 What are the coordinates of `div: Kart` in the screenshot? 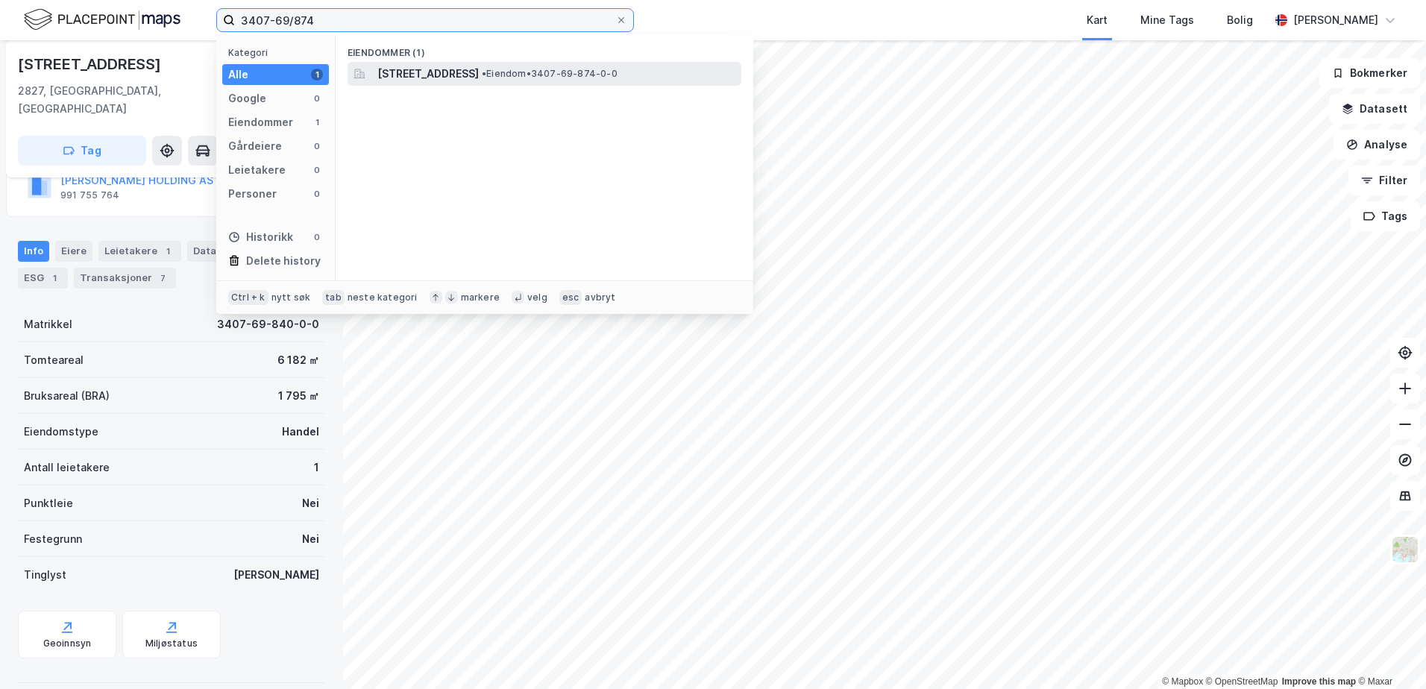 It's located at (1097, 20).